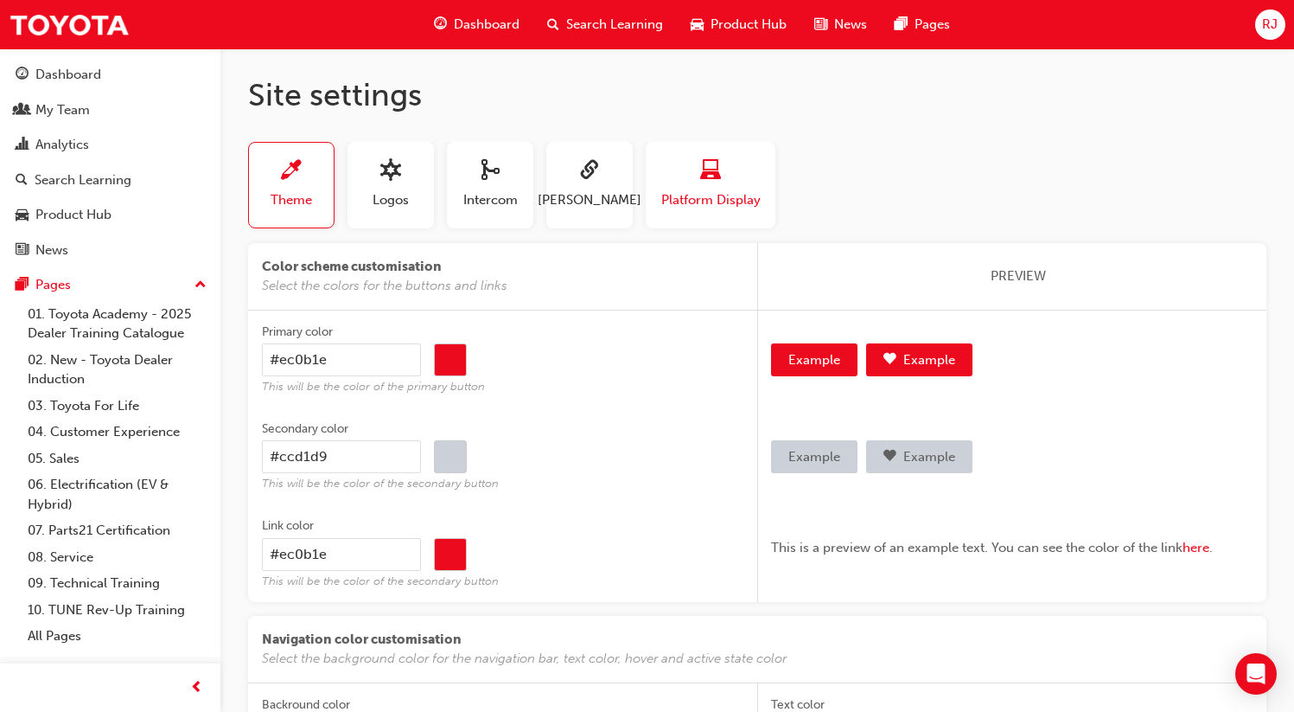 The width and height of the screenshot is (1294, 712). Describe the element at coordinates (22, 111) in the screenshot. I see `span: people-icon` at that location.